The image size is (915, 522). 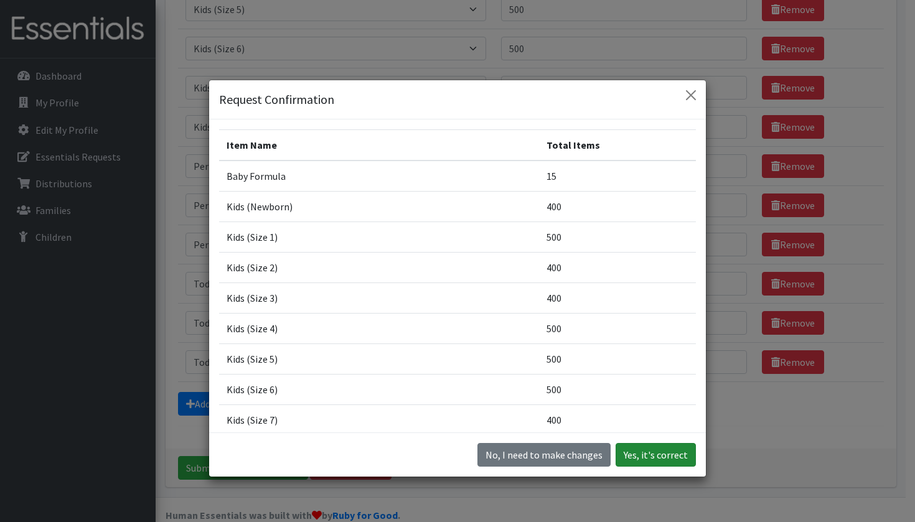 I want to click on td: Kids (Size 1), so click(x=379, y=236).